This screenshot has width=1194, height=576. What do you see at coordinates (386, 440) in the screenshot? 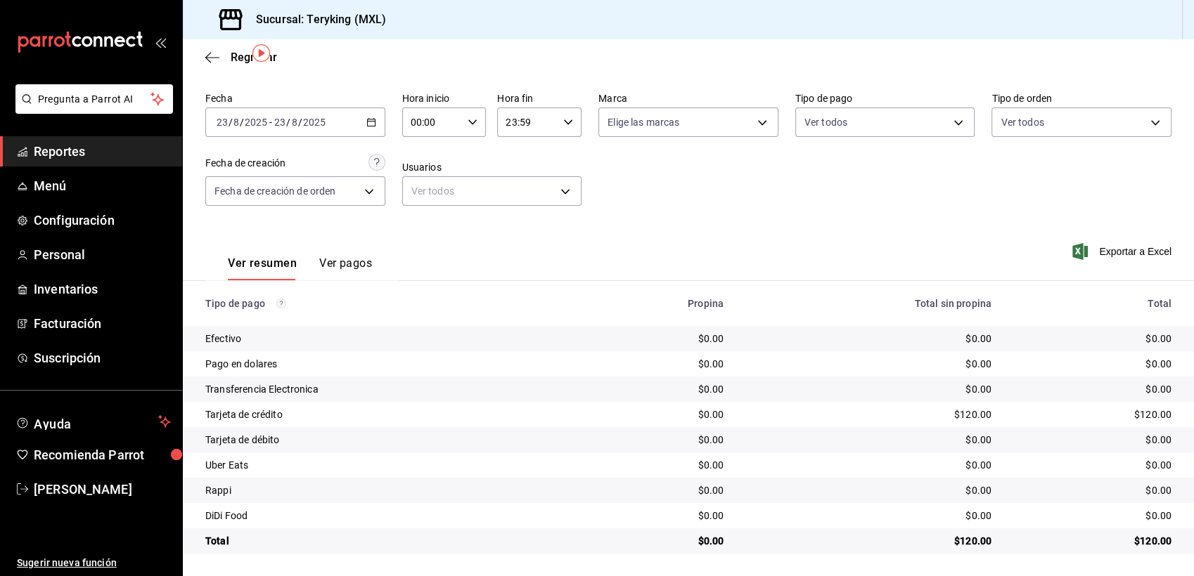
I see `div: Tarjeta de débito` at bounding box center [386, 440].